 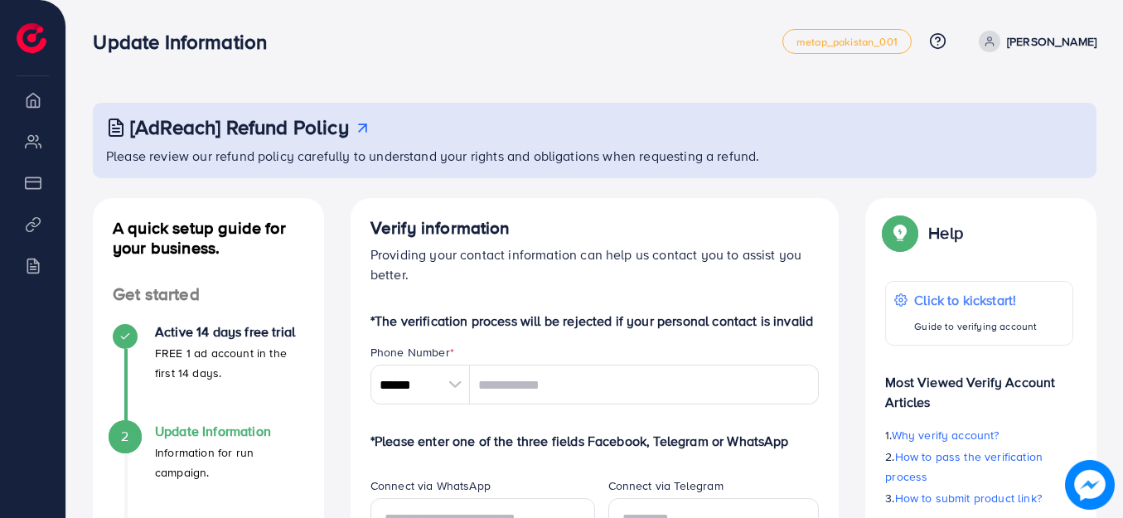 What do you see at coordinates (979, 385) in the screenshot?
I see `p: Most Viewed Verify Account Articles` at bounding box center [979, 385].